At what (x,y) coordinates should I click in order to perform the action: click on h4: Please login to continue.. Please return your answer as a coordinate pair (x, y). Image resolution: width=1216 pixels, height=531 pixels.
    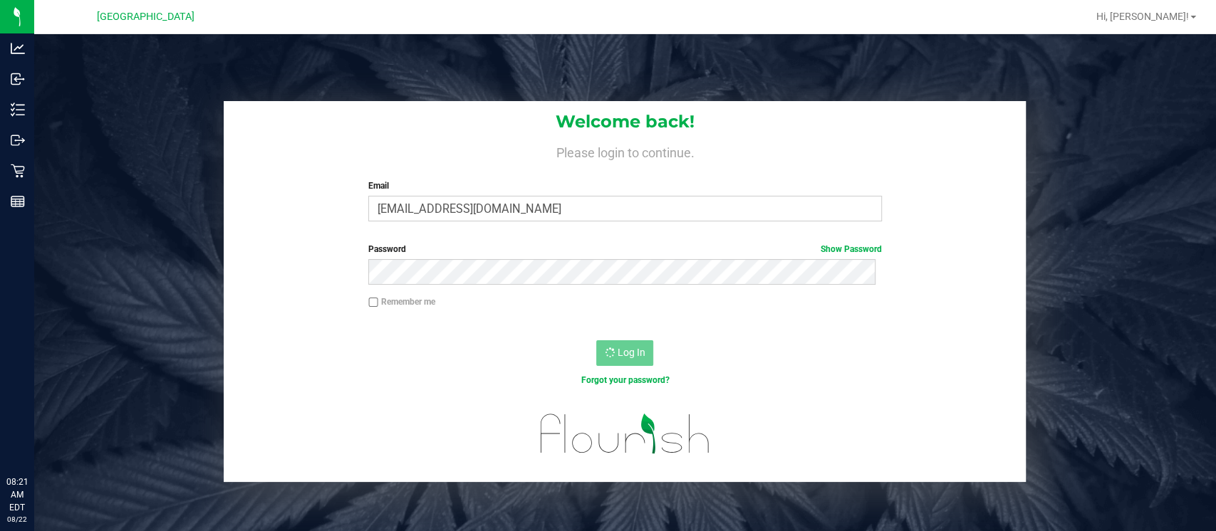
    Looking at the image, I should click on (625, 151).